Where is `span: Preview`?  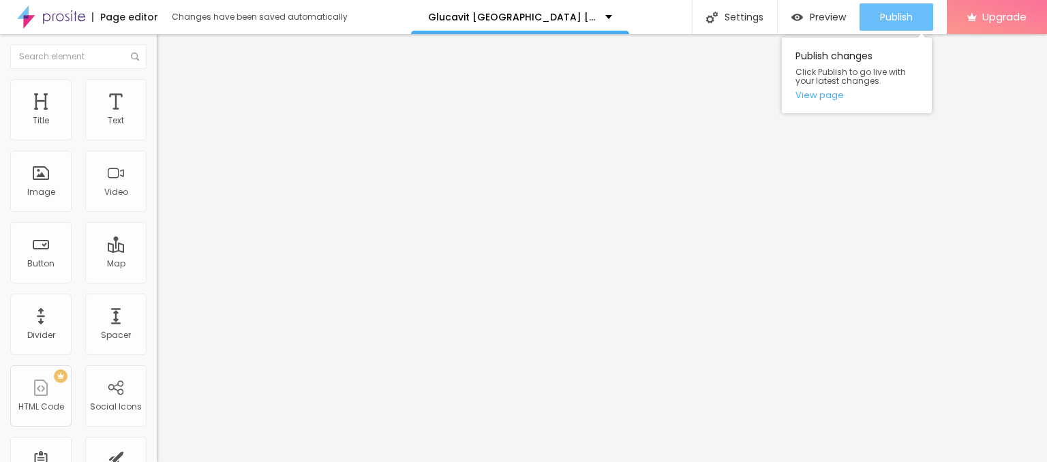
span: Preview is located at coordinates (828, 17).